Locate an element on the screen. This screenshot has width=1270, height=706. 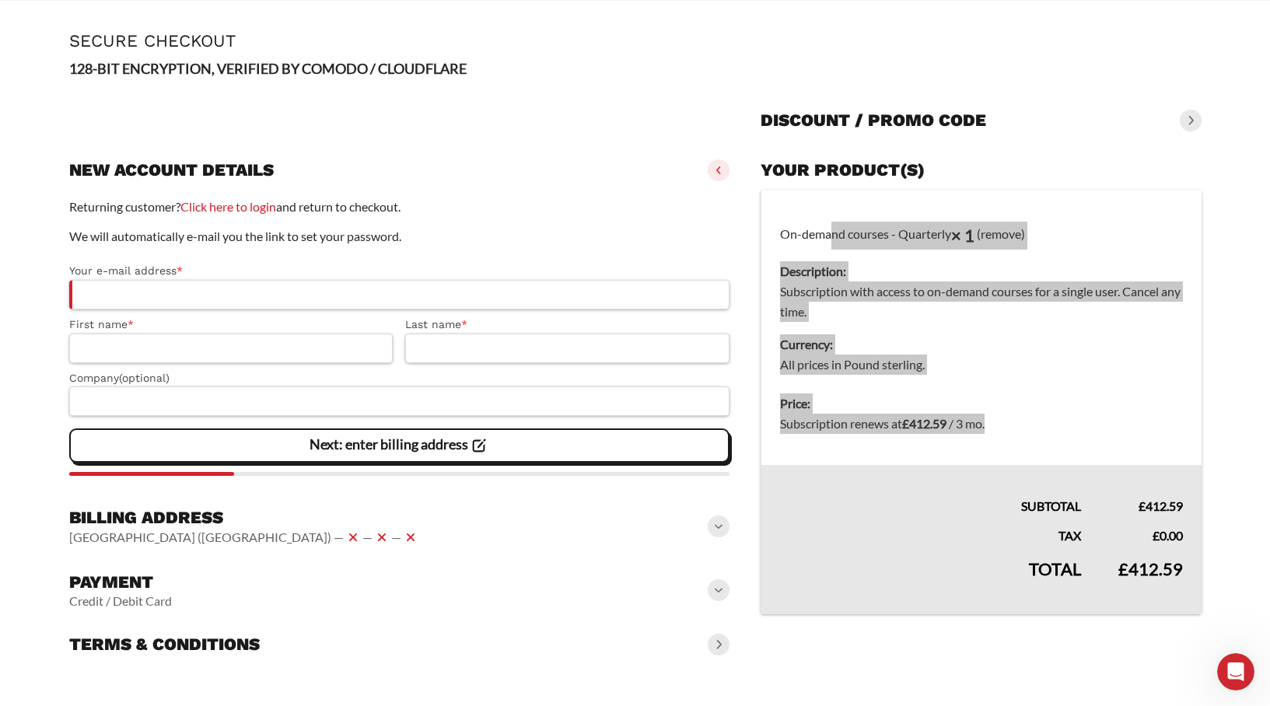
vaadin-horizontal-layout: Credit / Debit Card is located at coordinates (121, 601).